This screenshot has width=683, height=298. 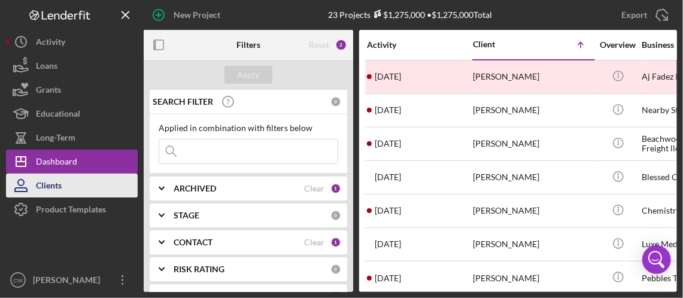 What do you see at coordinates (197, 15) in the screenshot?
I see `div: New Project` at bounding box center [197, 15].